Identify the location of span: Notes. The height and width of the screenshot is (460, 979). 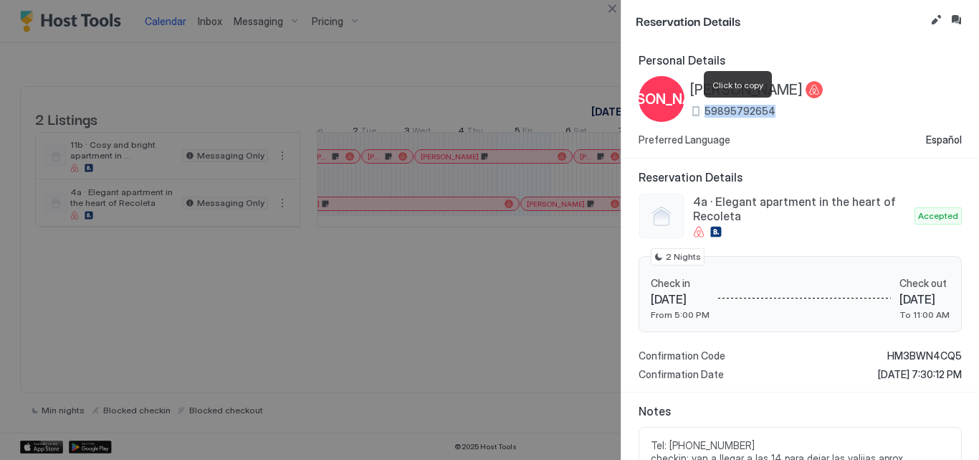
(800, 411).